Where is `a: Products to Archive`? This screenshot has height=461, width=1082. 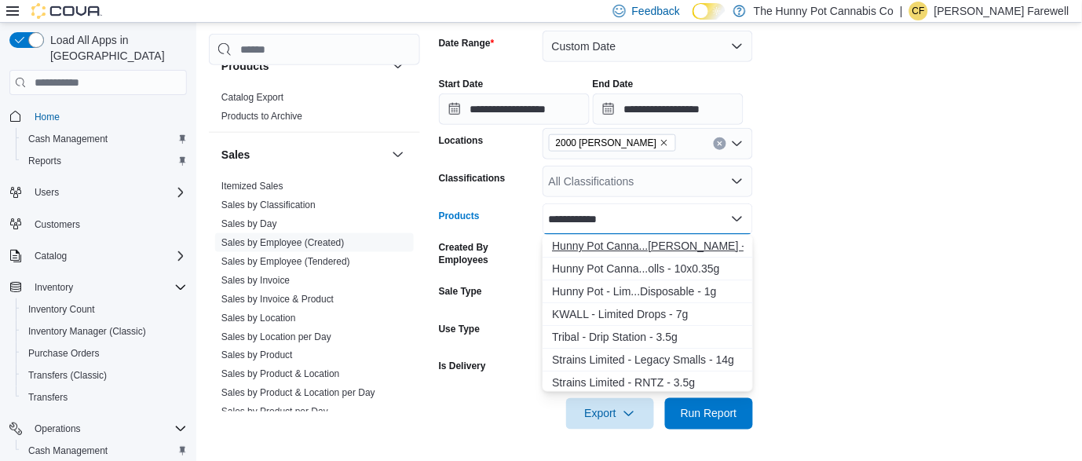 a: Products to Archive is located at coordinates (262, 116).